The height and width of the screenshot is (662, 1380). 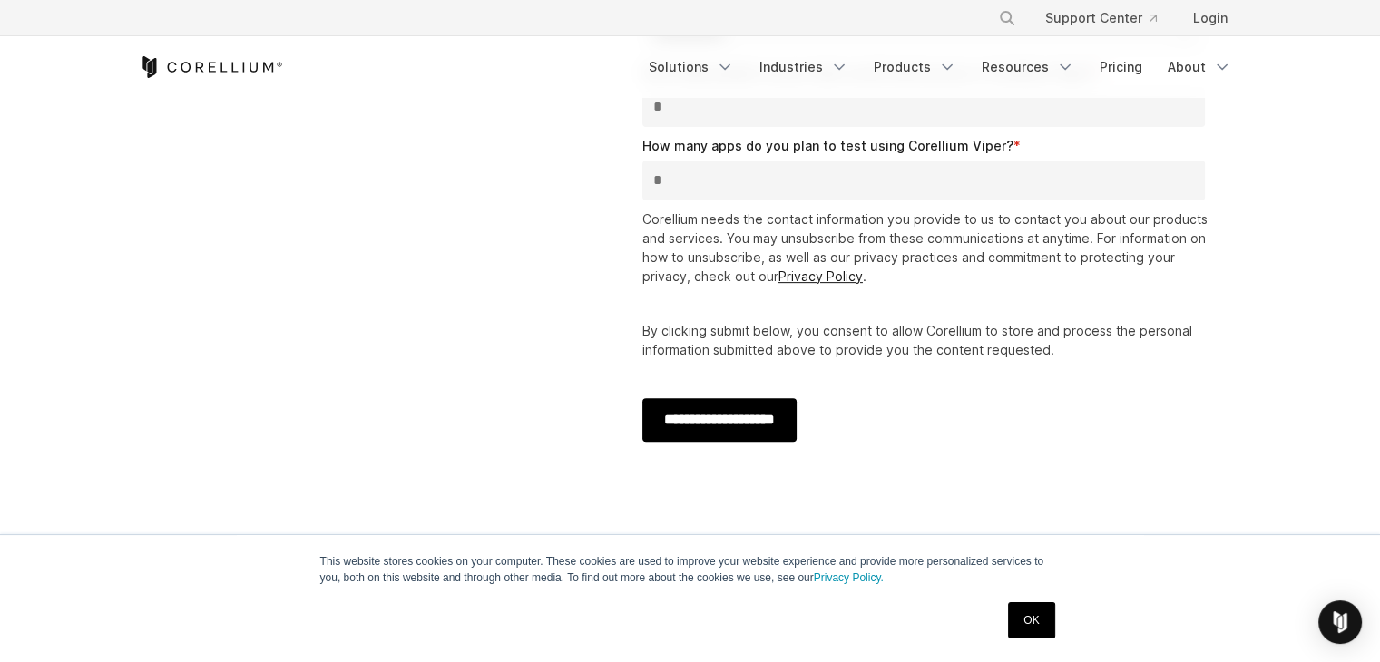 What do you see at coordinates (848, 578) in the screenshot?
I see `a: Privacy Policy.` at bounding box center [848, 578].